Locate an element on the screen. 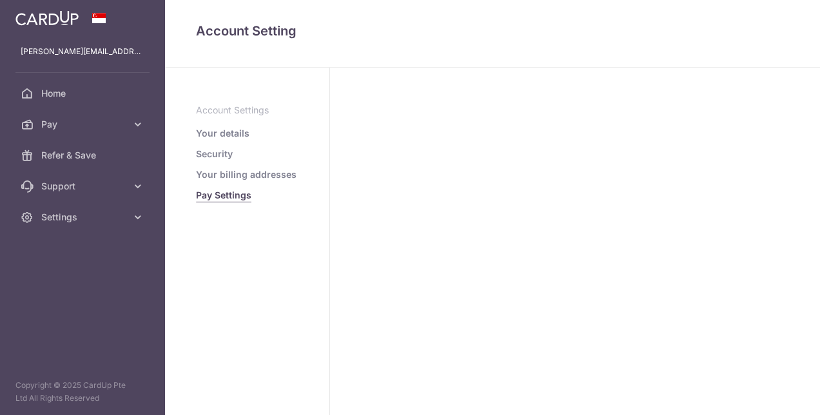 This screenshot has height=415, width=820. span: translation missing: en.refund_bank_accounts.show.title.account_setting is located at coordinates (246, 31).